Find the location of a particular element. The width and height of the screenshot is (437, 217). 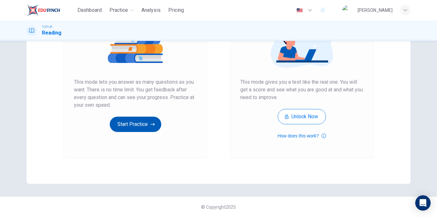

div: Open Intercom Messenger is located at coordinates (422, 203).